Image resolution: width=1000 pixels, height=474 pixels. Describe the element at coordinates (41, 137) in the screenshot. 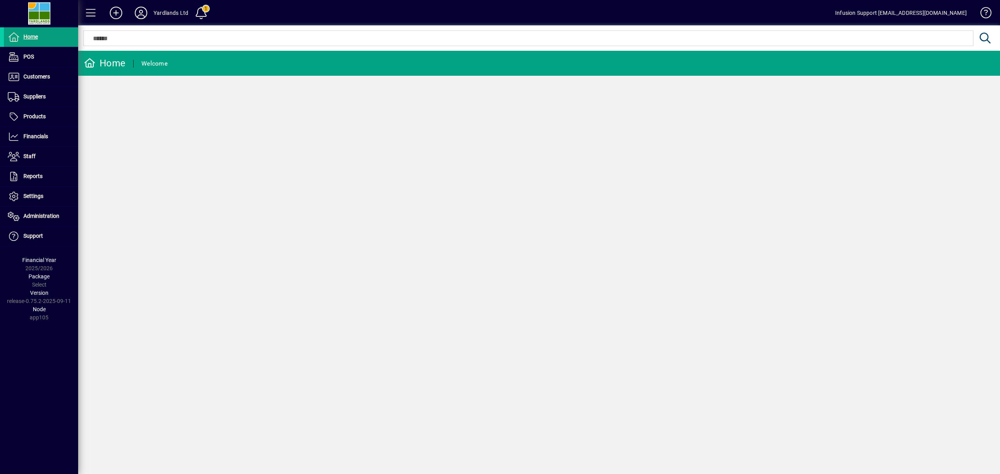

I see `a: Financials` at that location.